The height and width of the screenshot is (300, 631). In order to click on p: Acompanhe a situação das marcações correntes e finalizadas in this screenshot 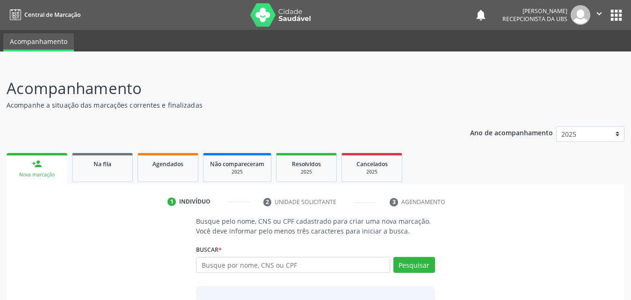, I will do `click(223, 105)`.